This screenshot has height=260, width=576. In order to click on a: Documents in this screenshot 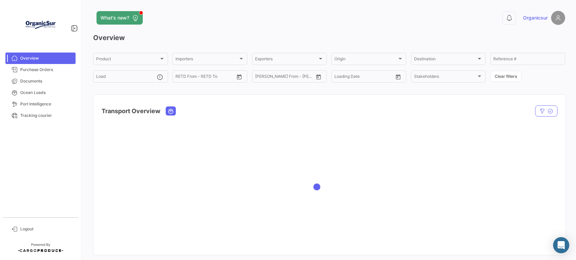, I will do `click(40, 81)`.